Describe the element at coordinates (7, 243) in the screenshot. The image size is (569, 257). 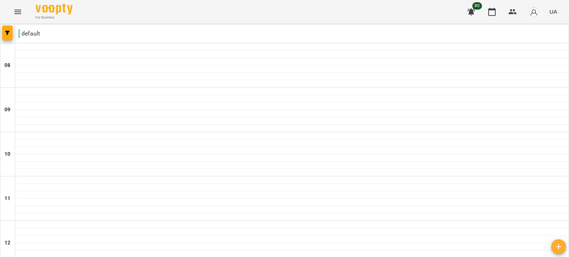
I see `h6: 12` at that location.